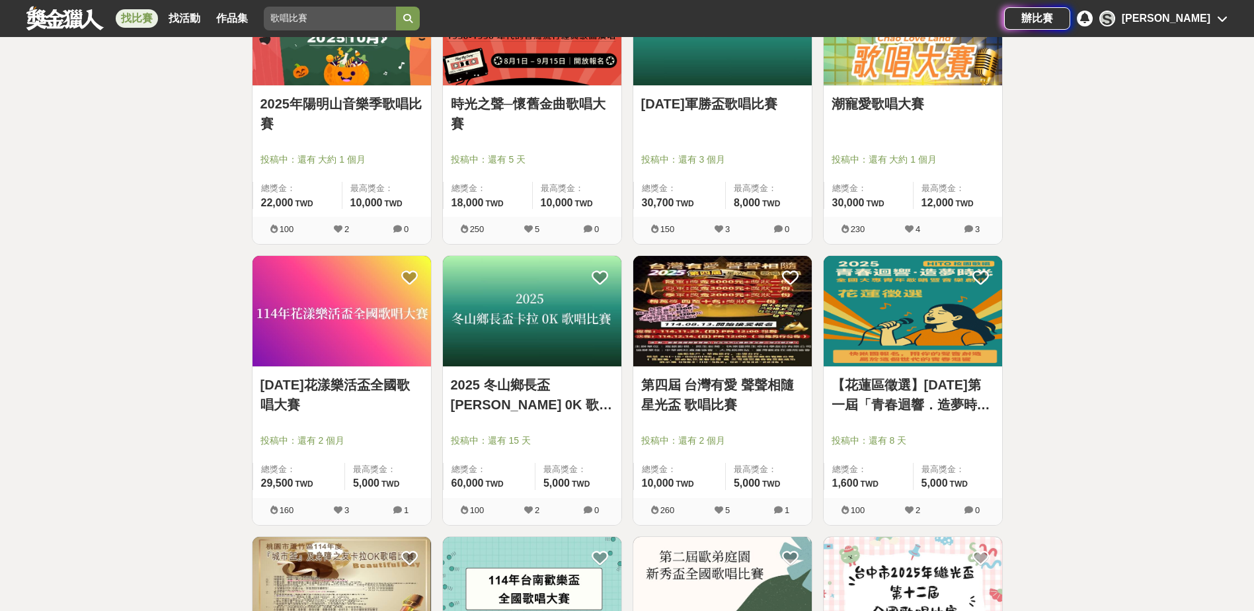  What do you see at coordinates (532, 159) in the screenshot?
I see `span: 投稿中：還有 5 天` at bounding box center [532, 159].